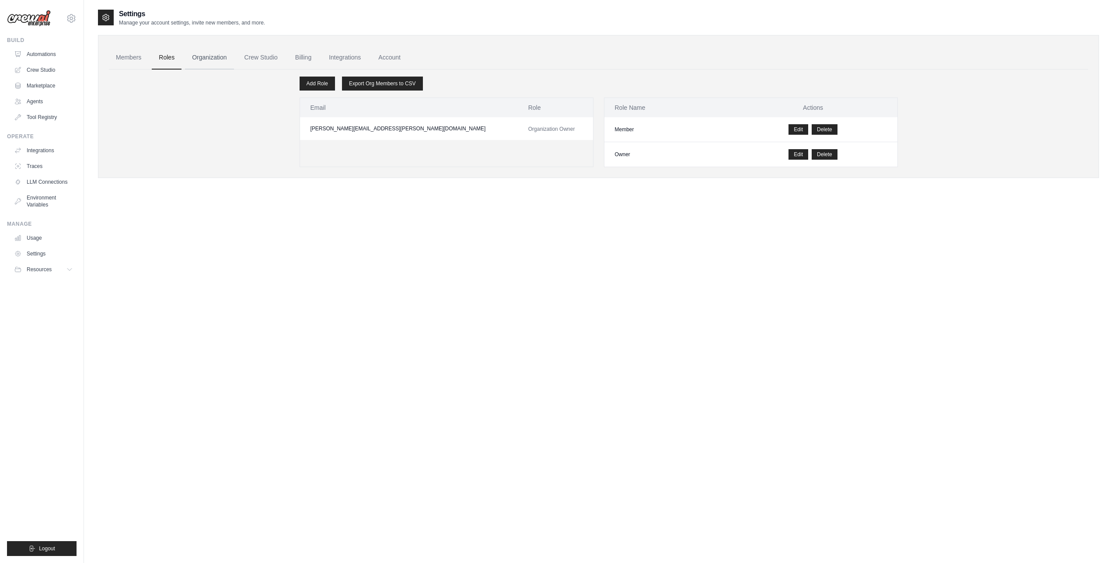 The height and width of the screenshot is (563, 1113). Describe the element at coordinates (43, 254) in the screenshot. I see `a: Settings` at that location.